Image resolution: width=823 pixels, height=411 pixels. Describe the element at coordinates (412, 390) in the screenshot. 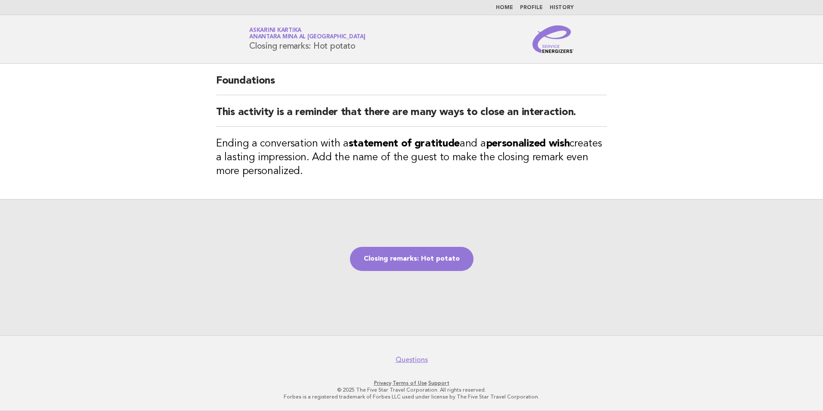

I see `p: © 2025 The Five Star Travel Corporation. All rights reserved.` at that location.